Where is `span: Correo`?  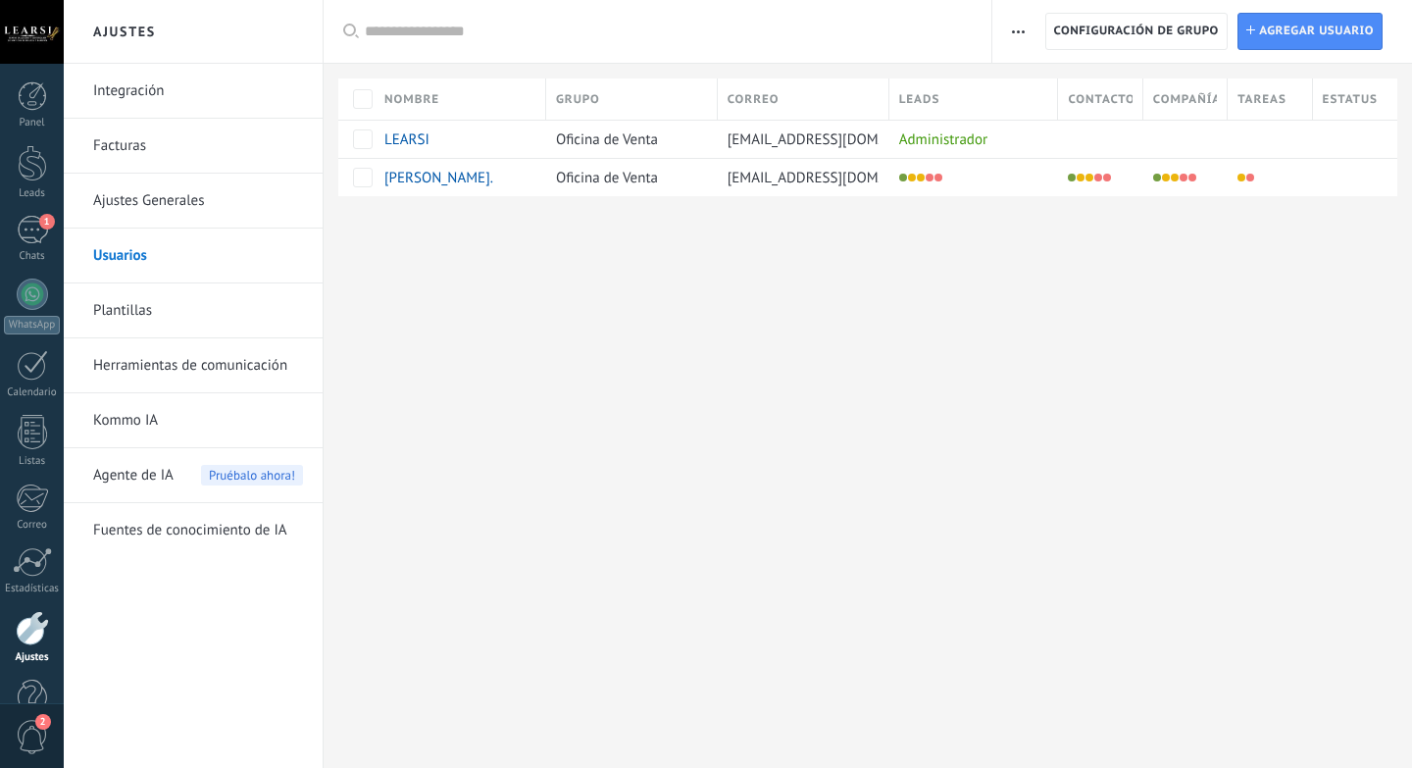 span: Correo is located at coordinates (753, 99).